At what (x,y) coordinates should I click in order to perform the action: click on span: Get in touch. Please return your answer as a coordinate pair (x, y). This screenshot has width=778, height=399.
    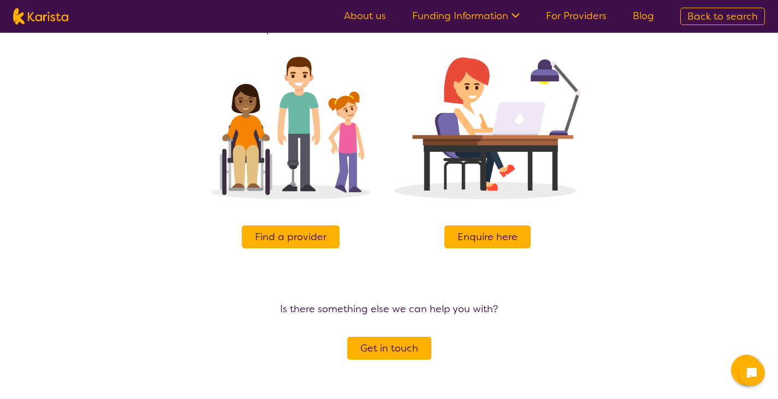
    Looking at the image, I should click on (389, 348).